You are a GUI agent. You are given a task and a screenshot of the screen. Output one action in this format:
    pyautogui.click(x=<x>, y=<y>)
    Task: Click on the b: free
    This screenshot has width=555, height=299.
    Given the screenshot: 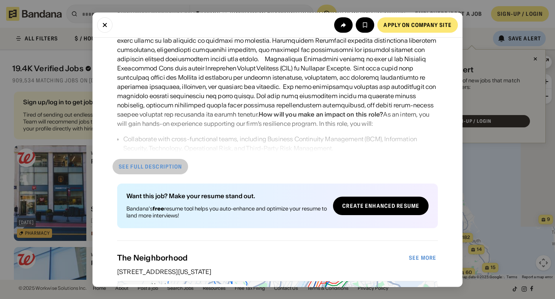 What is the action you would take?
    pyautogui.click(x=158, y=209)
    